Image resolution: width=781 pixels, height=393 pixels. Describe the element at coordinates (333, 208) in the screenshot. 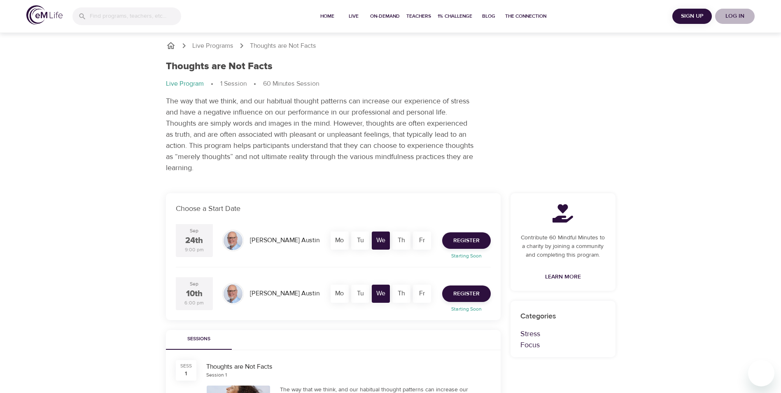

I see `p: Choose a Start Date` at that location.